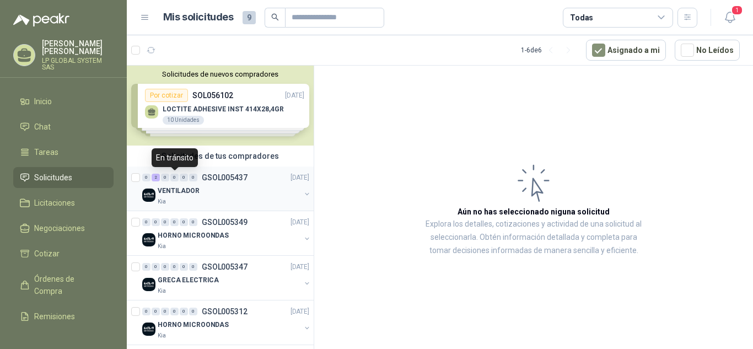 The width and height of the screenshot is (753, 349). Describe the element at coordinates (730, 18) in the screenshot. I see `button: 1` at that location.